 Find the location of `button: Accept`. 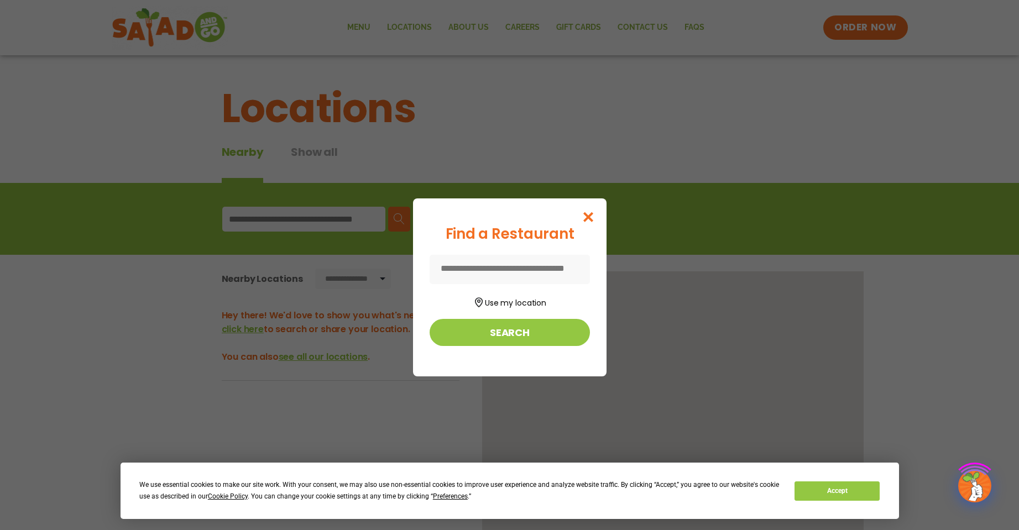

button: Accept is located at coordinates (837, 491).